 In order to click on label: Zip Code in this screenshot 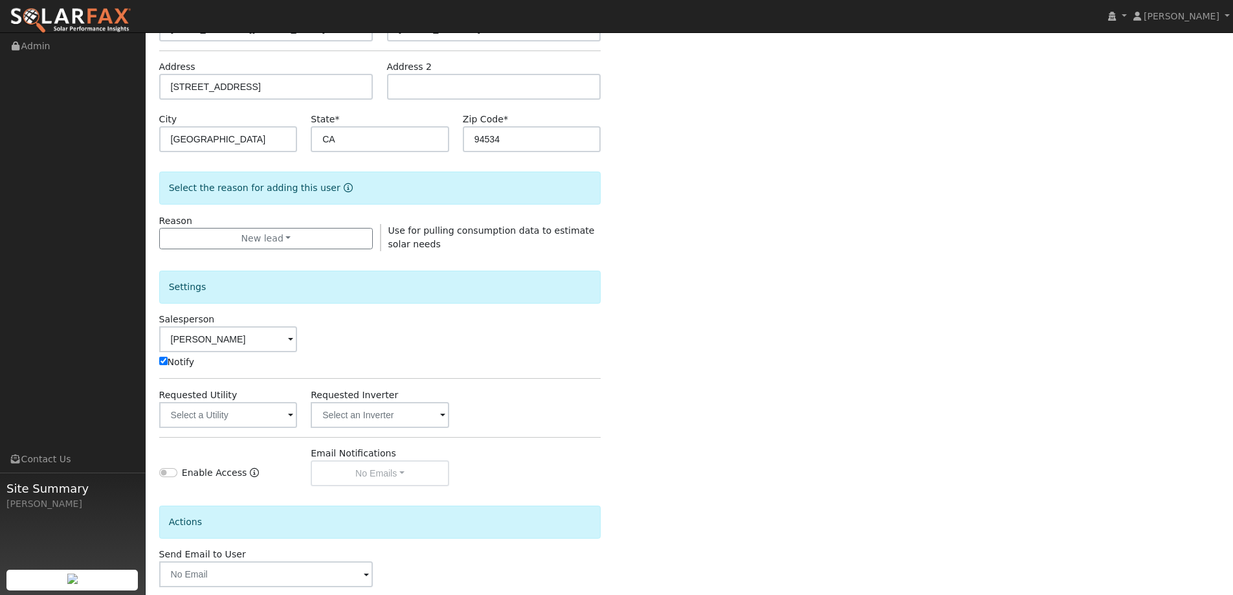, I will do `click(485, 119)`.